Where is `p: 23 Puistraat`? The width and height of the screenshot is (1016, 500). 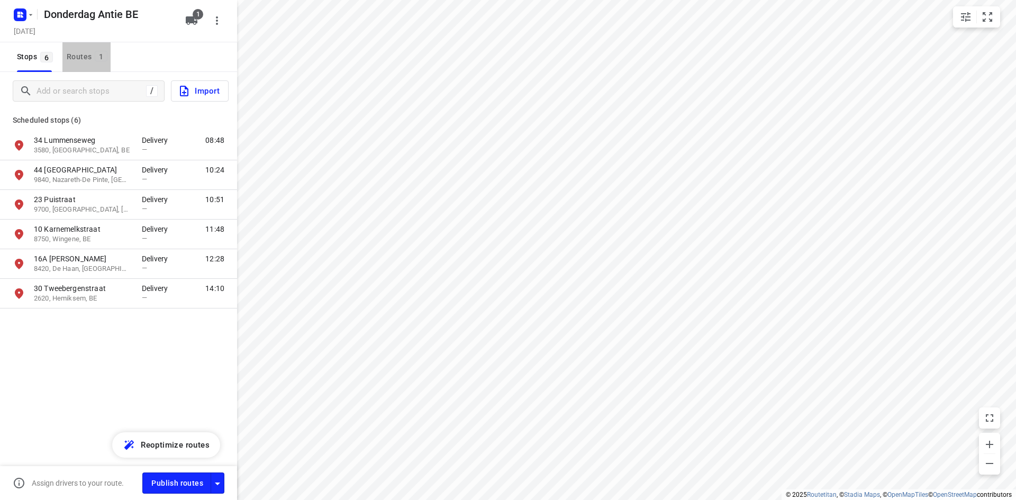 p: 23 Puistraat is located at coordinates (83, 199).